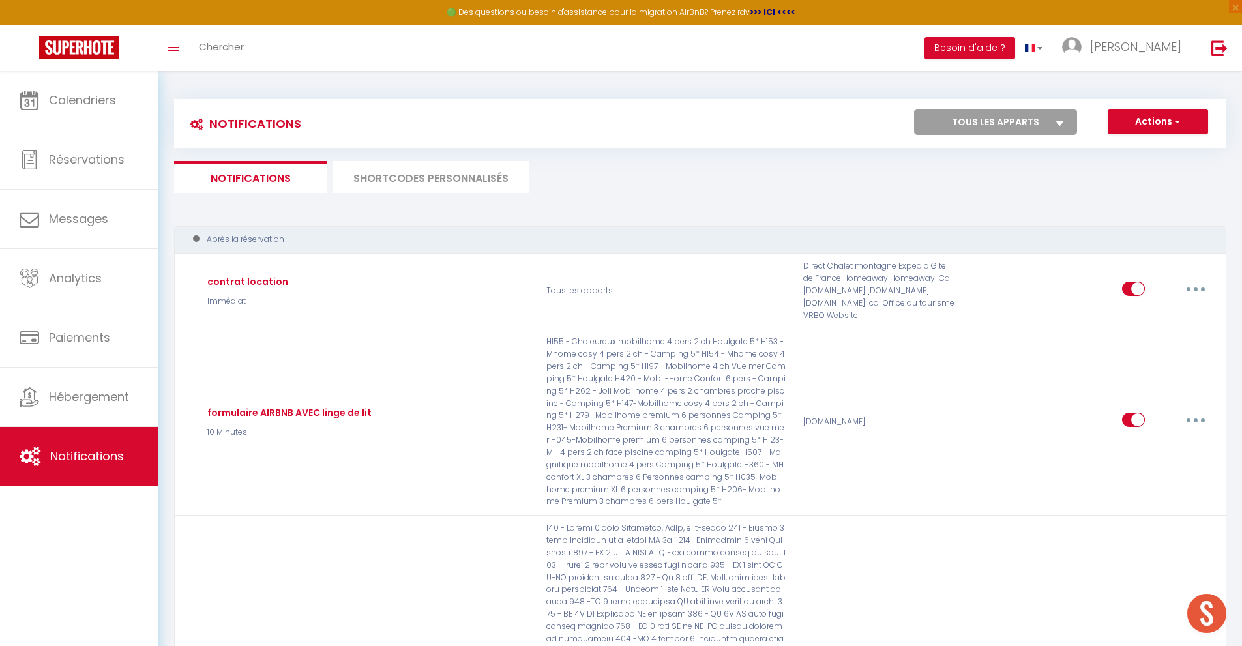  What do you see at coordinates (250, 177) in the screenshot?
I see `li: Notifications` at bounding box center [250, 177].